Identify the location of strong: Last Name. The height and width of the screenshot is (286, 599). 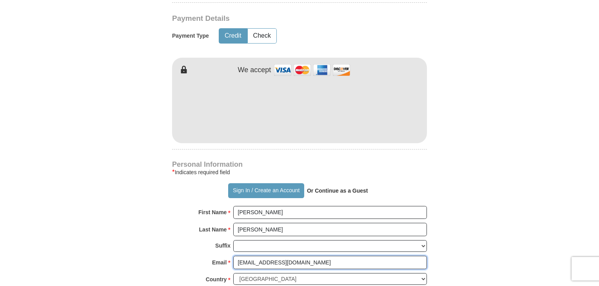
(213, 229).